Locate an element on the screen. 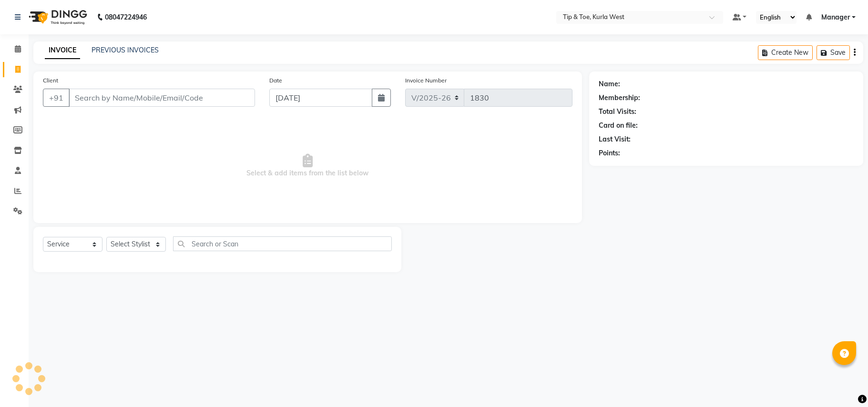  label: Client is located at coordinates (51, 81).